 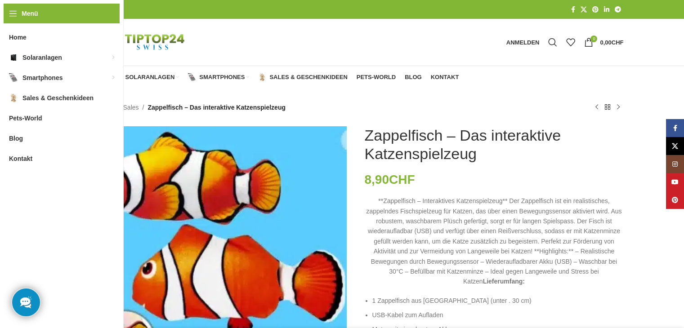 What do you see at coordinates (13, 58) in the screenshot?
I see `img: Solaranlagen` at bounding box center [13, 58].